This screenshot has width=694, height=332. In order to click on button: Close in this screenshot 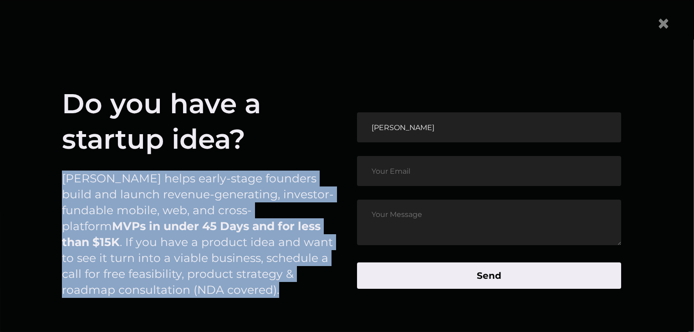, I will do `click(663, 24)`.